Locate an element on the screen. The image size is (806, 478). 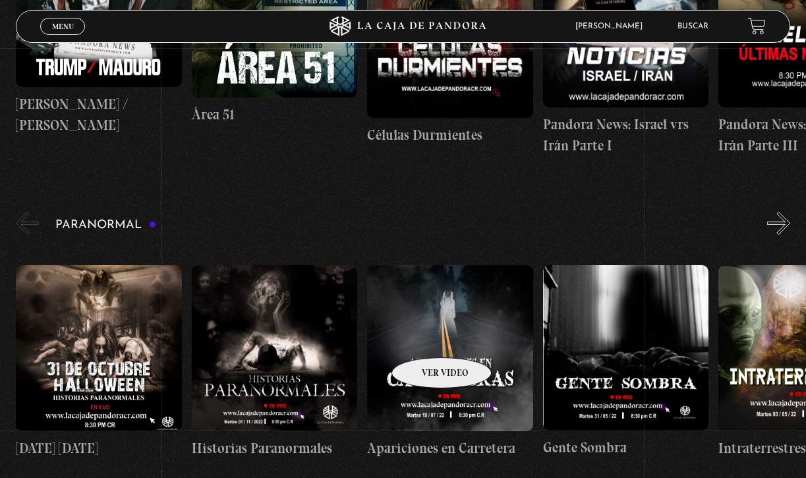
span: Cerrar is located at coordinates (63, 38).